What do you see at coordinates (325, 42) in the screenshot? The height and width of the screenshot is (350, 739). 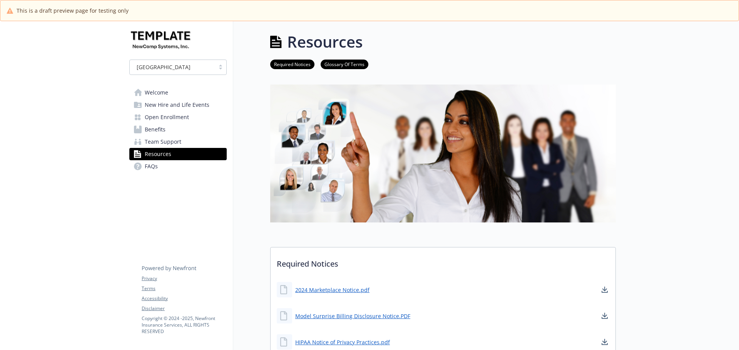 I see `h1: Resources` at bounding box center [325, 42].